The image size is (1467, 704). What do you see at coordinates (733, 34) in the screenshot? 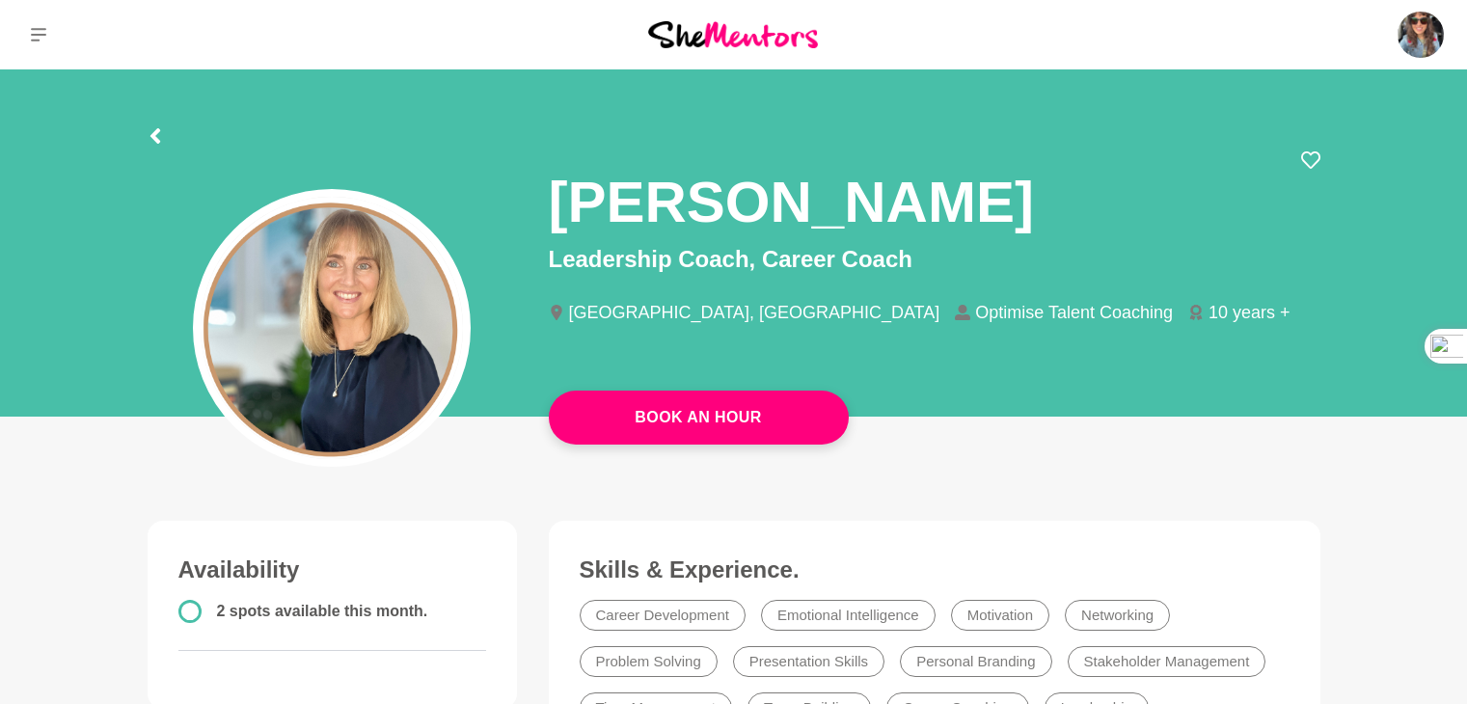
I see `img: She Mentors Logo` at bounding box center [733, 34].